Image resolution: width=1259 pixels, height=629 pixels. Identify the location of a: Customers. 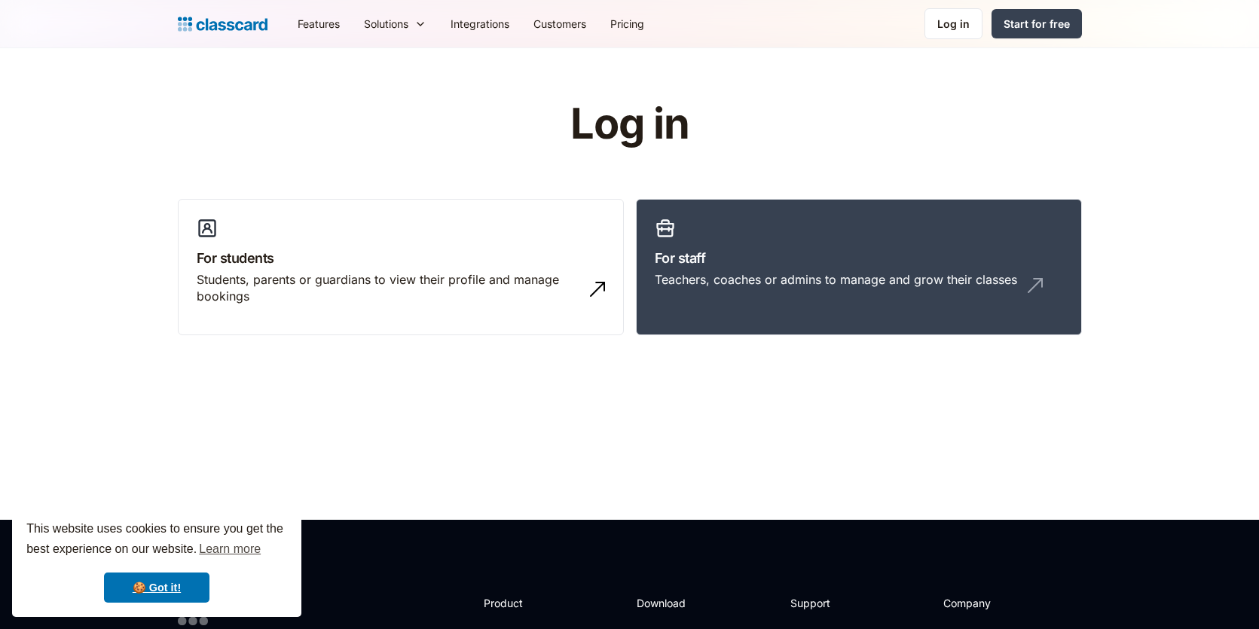
(560, 23).